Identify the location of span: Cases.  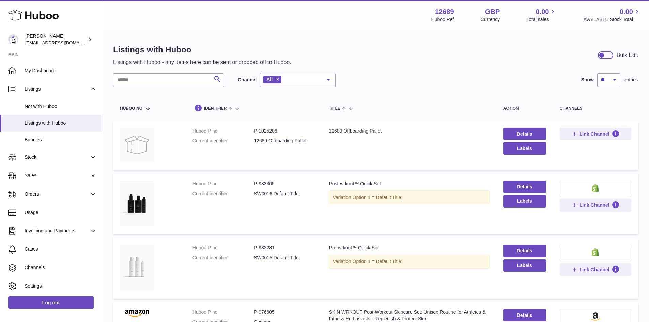
(61, 249).